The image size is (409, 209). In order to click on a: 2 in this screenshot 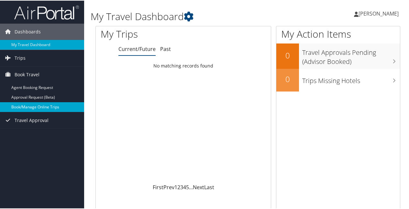, I will do `click(179, 186)`.